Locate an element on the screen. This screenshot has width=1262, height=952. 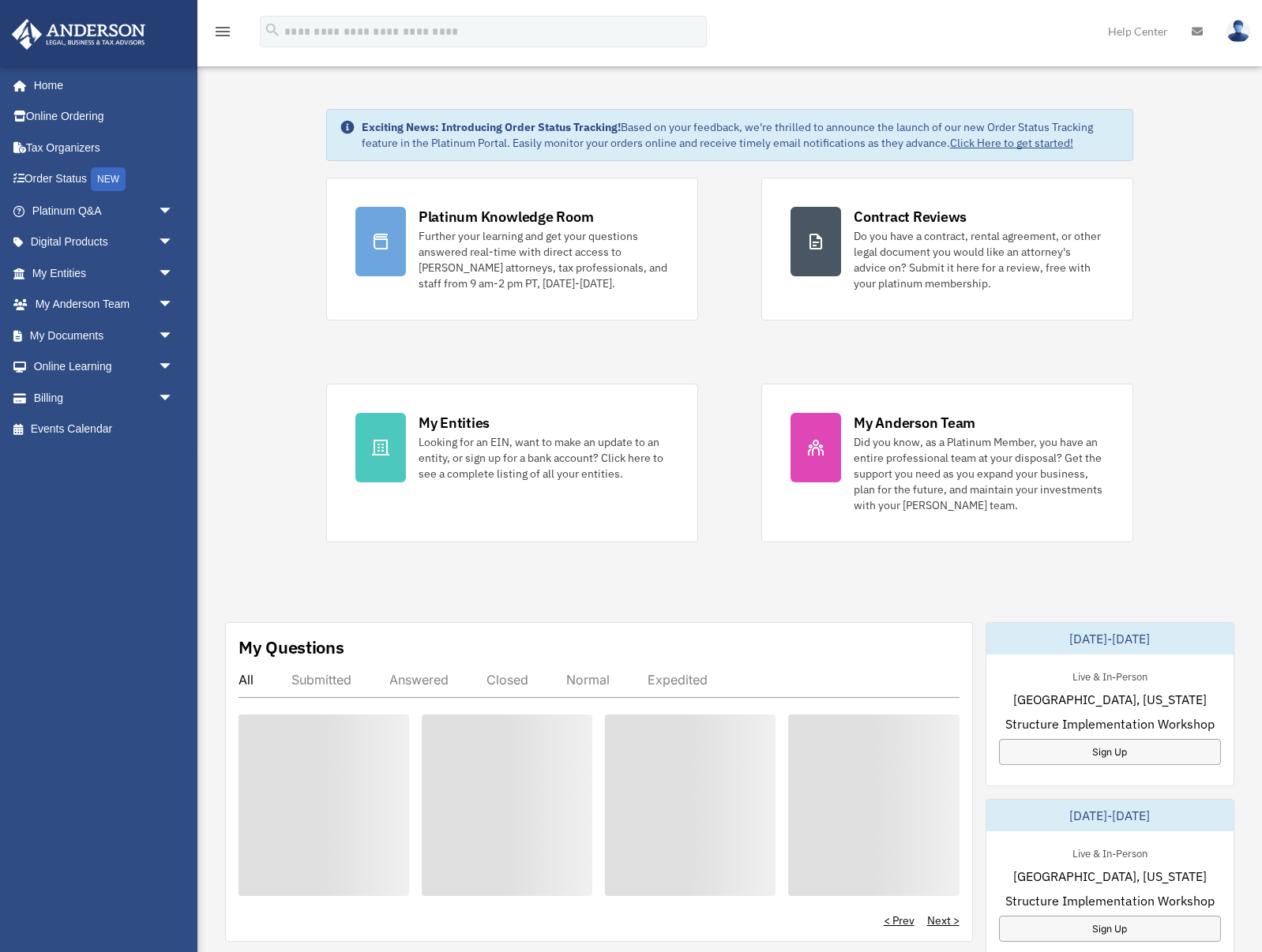
div: Looking for an EIN, want to make an update to an entity, or sign up for a bank account? Click her... is located at coordinates (543, 458).